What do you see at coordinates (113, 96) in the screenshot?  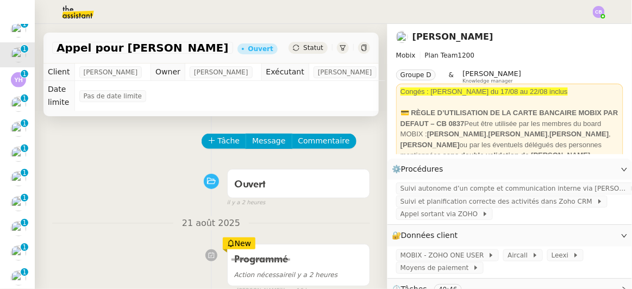 I see `span: Pas de date limite` at bounding box center [113, 96].